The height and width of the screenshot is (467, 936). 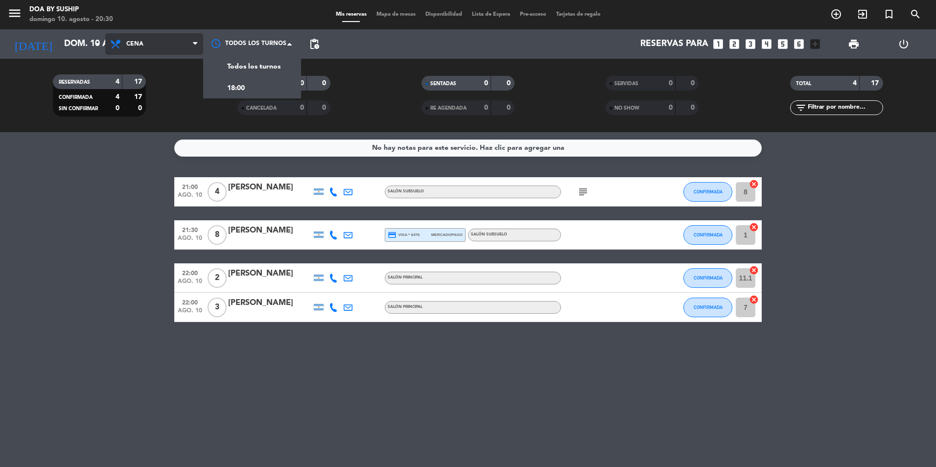 What do you see at coordinates (236, 88) in the screenshot?
I see `span: 18:00` at bounding box center [236, 88].